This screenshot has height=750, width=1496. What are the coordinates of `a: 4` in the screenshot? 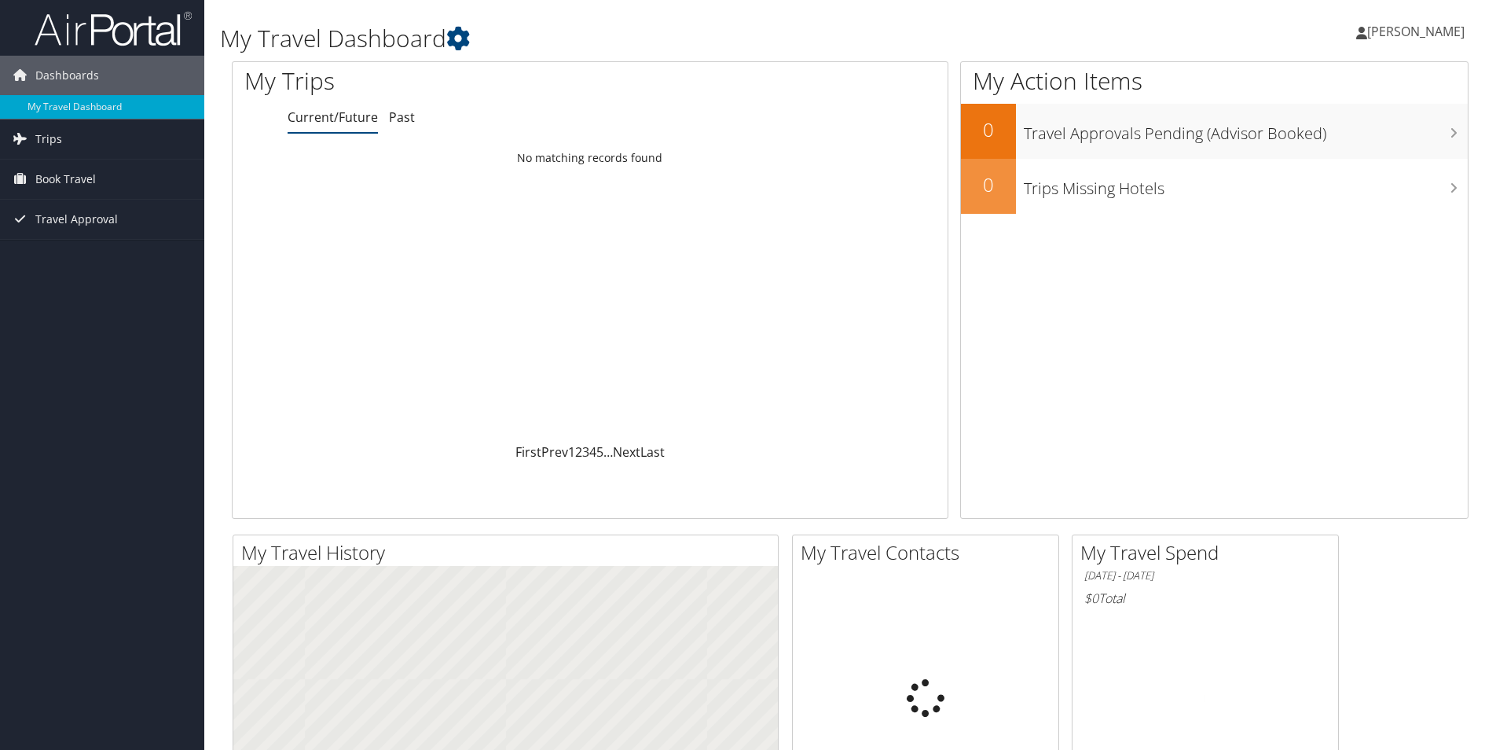 It's located at (592, 452).